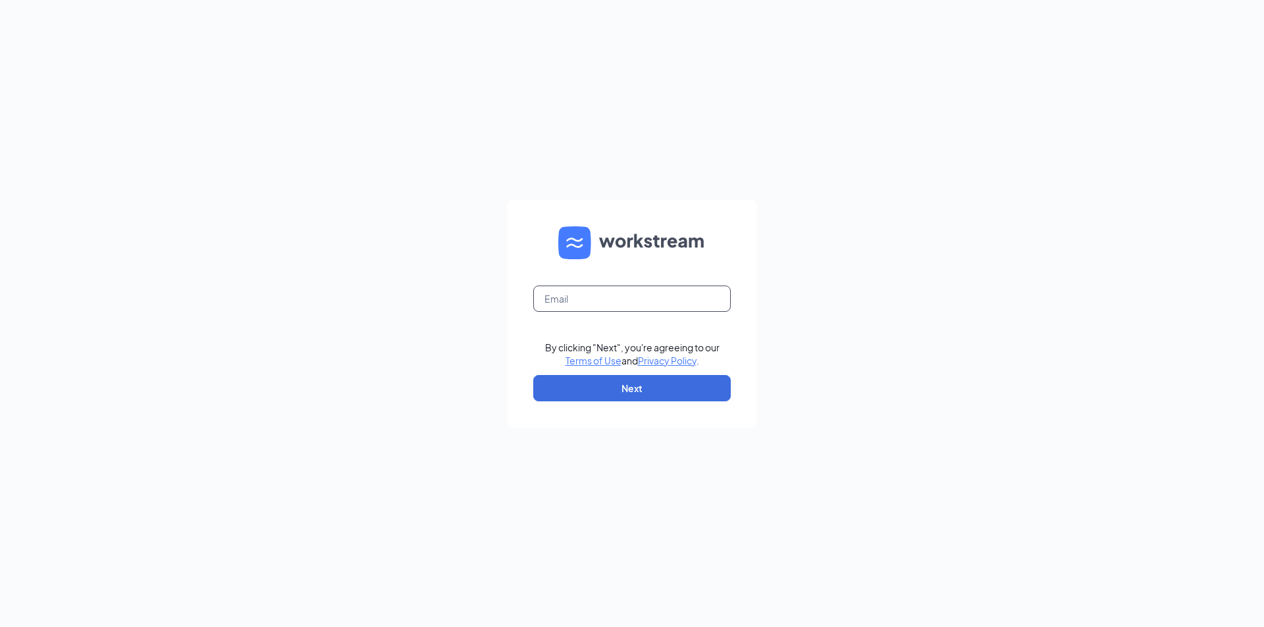  I want to click on button: Next, so click(632, 388).